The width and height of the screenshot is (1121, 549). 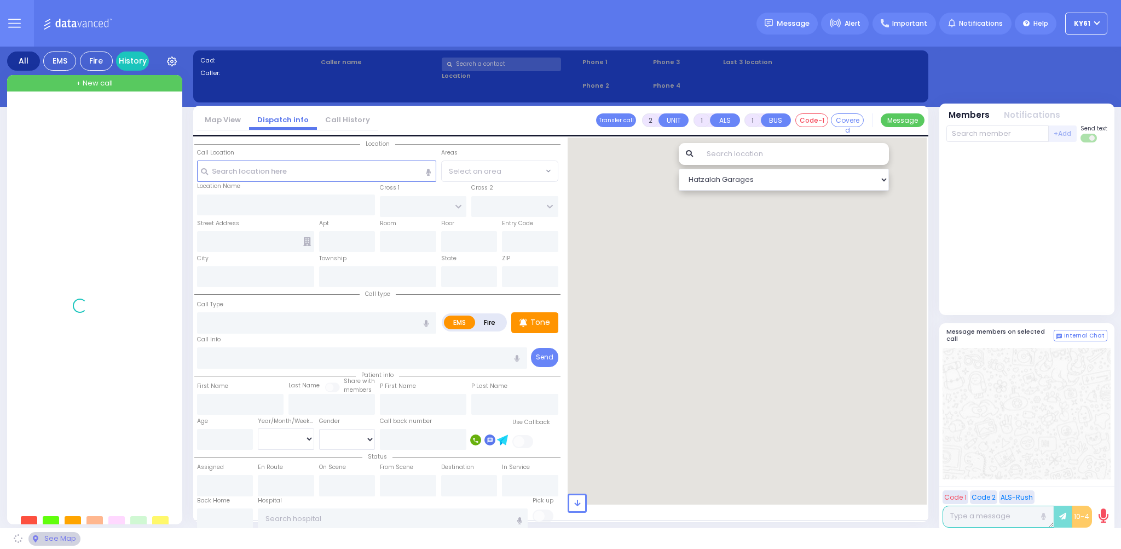 What do you see at coordinates (209, 339) in the screenshot?
I see `label: Call Info` at bounding box center [209, 339].